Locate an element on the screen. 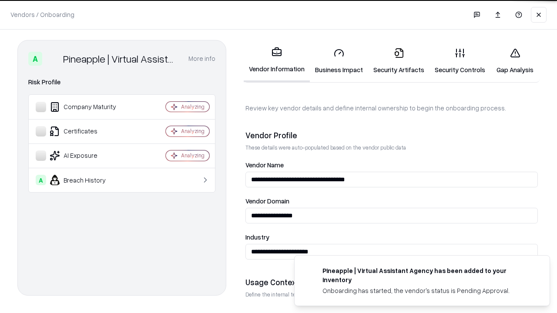  div: Onboarding has started, the vendor's status is Pending Approval. is located at coordinates (426, 291).